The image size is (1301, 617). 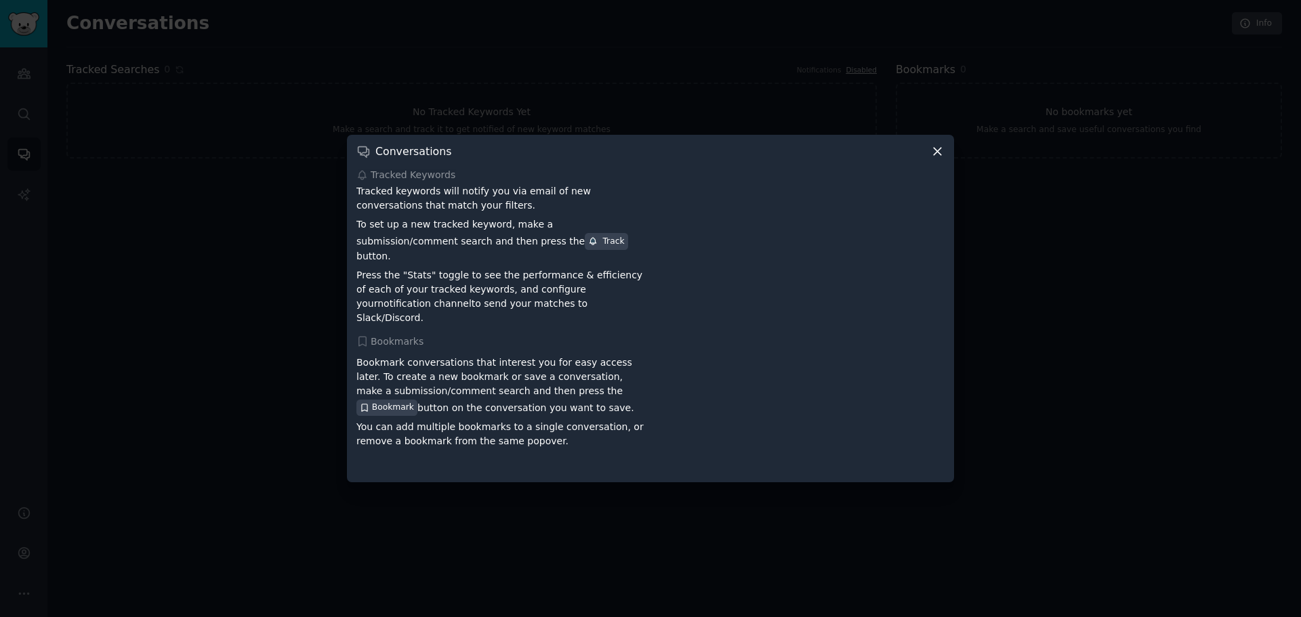 What do you see at coordinates (501, 386) in the screenshot?
I see `p: Bookmark conversations that interest you for easy access later. To create a new bookmark or save ...` at bounding box center [501, 386].